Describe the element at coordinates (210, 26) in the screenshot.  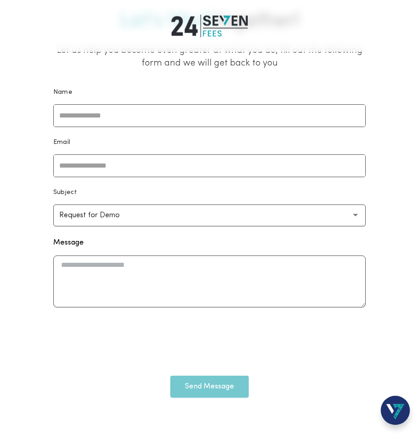
I see `img: 24|Seven Fees Logo` at that location.